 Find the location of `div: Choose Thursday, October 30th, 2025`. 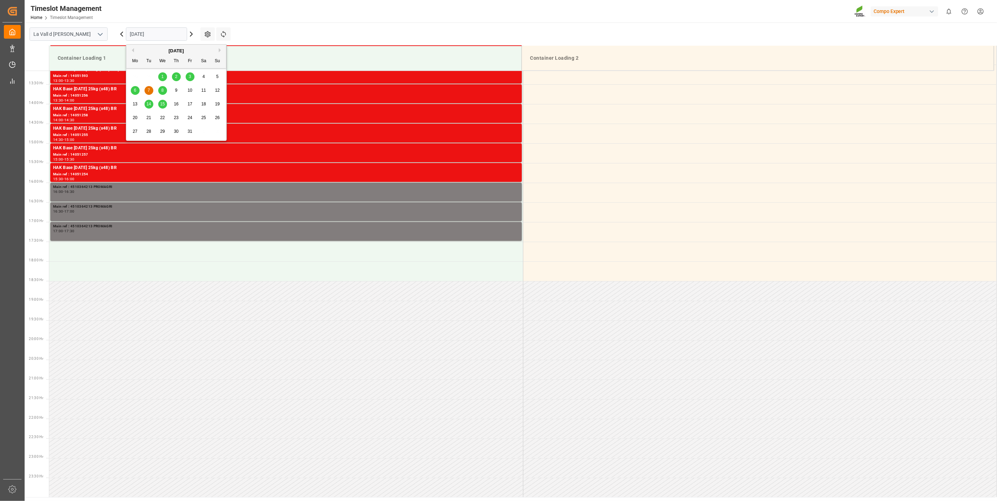

div: Choose Thursday, October 30th, 2025 is located at coordinates (176, 131).